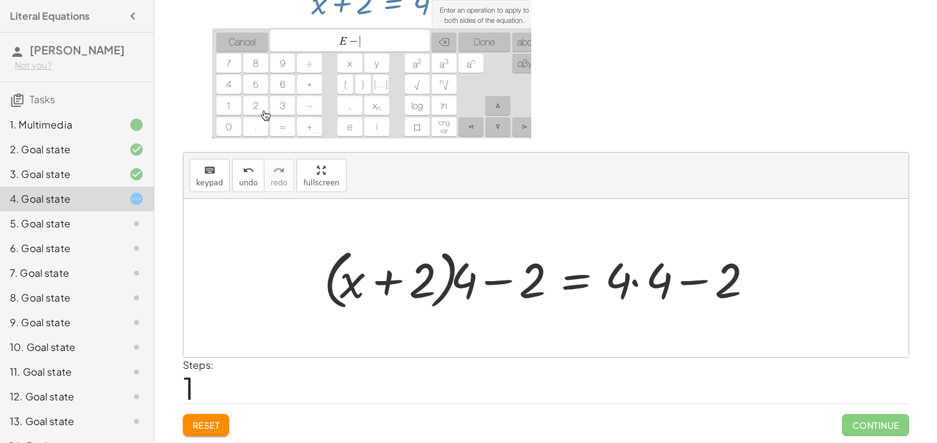  I want to click on div: 6. Goal state, so click(59, 248).